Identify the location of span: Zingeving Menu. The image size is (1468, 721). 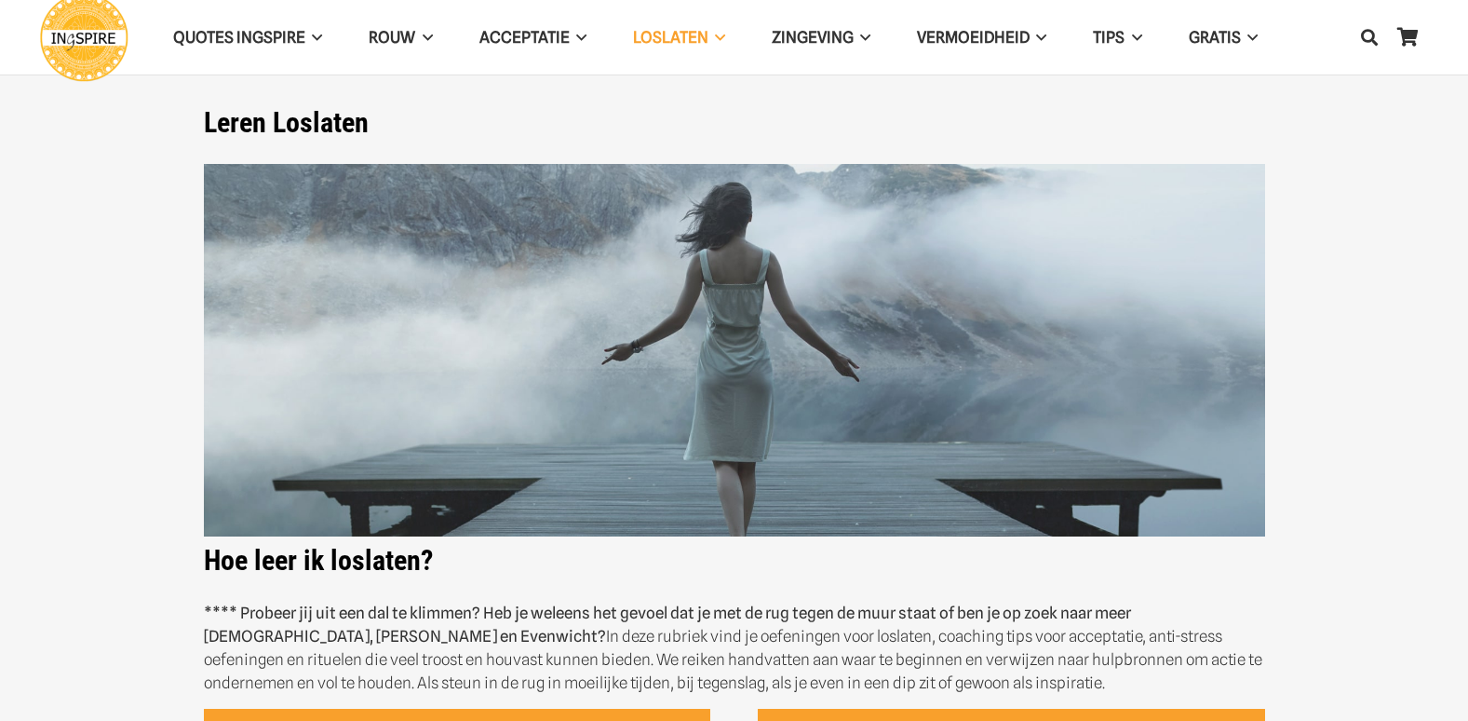
(862, 37).